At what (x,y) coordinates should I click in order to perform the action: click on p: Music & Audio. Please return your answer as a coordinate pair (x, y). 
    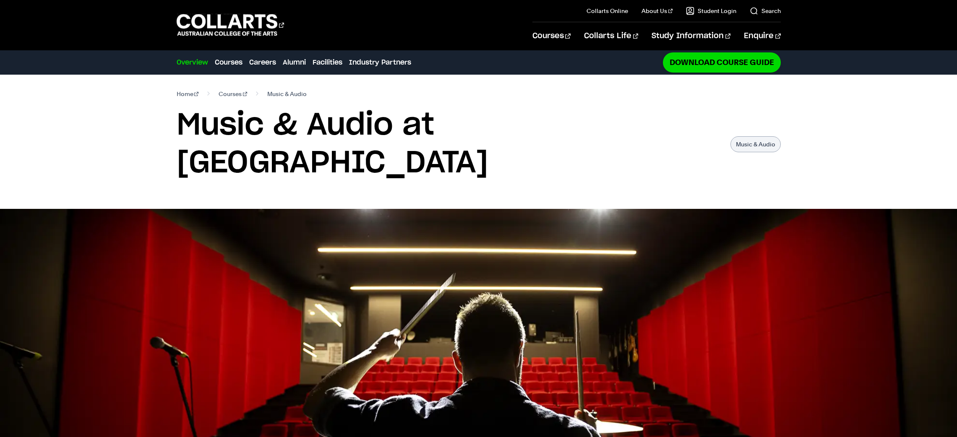
    Looking at the image, I should click on (756, 144).